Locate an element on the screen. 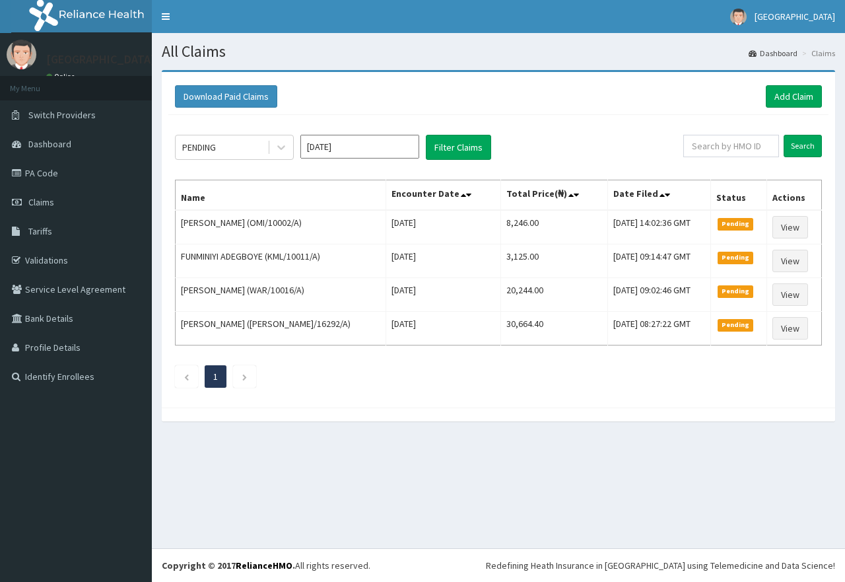 The image size is (845, 582). button: Filter Claims is located at coordinates (458, 147).